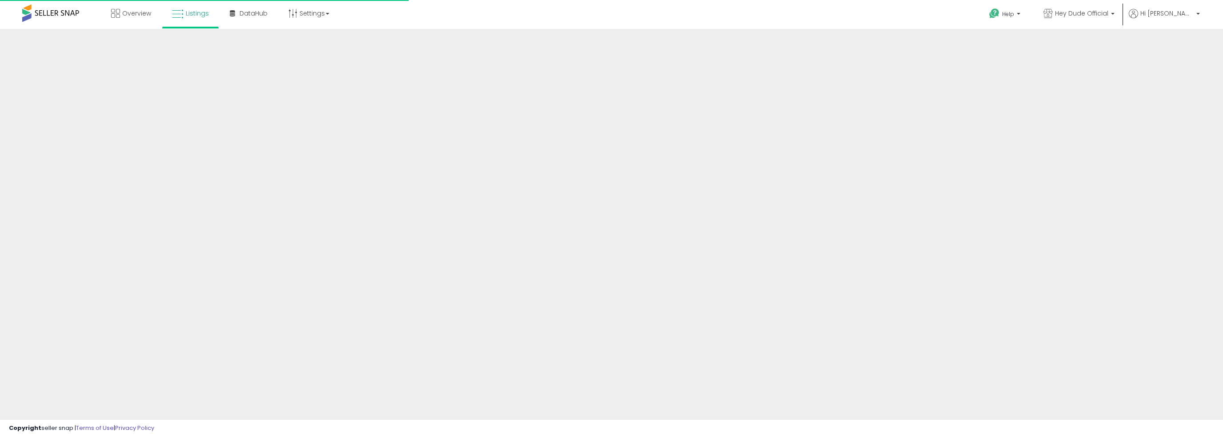 The height and width of the screenshot is (437, 1223). What do you see at coordinates (1081, 13) in the screenshot?
I see `span: Hey Dude Official` at bounding box center [1081, 13].